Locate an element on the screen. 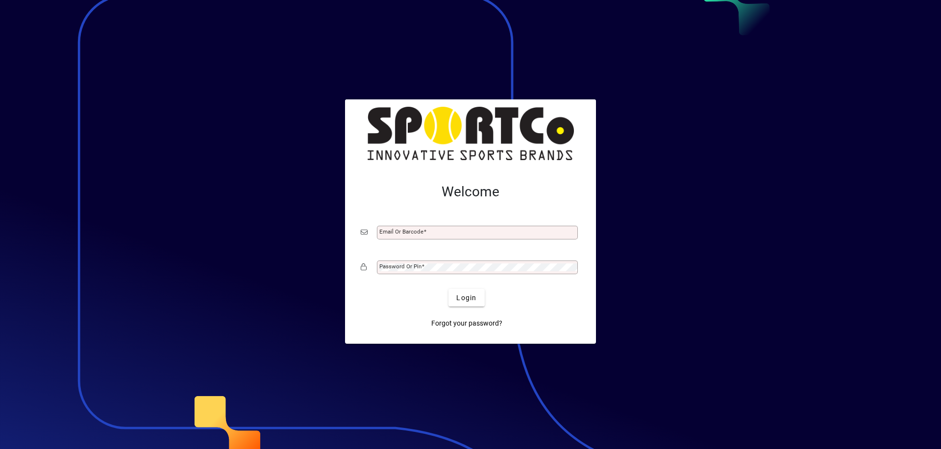 This screenshot has height=449, width=941. mat-label: Email or Barcode is located at coordinates (401, 232).